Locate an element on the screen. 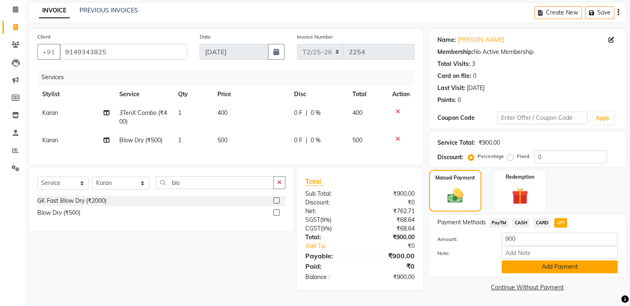 The width and height of the screenshot is (630, 306). th: Qty is located at coordinates (193, 94).